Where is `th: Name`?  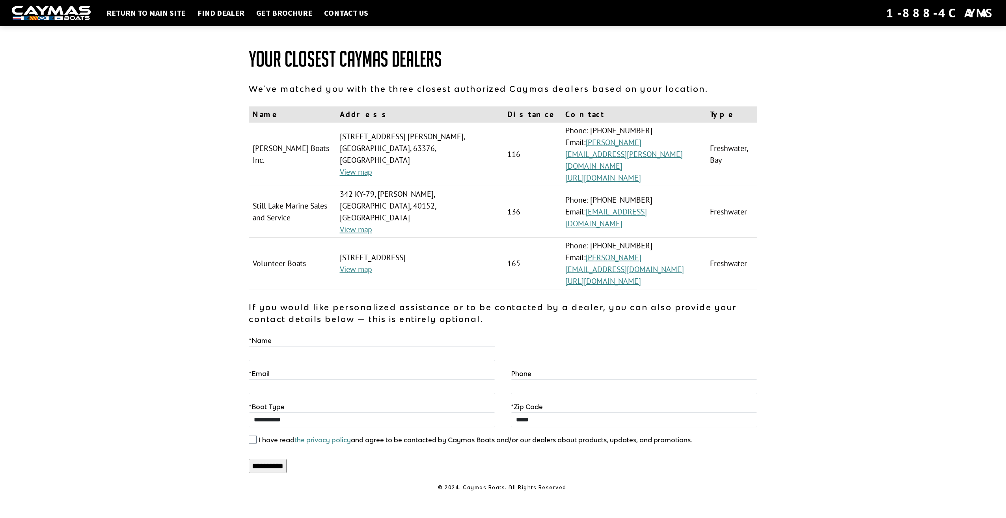
th: Name is located at coordinates (292, 114).